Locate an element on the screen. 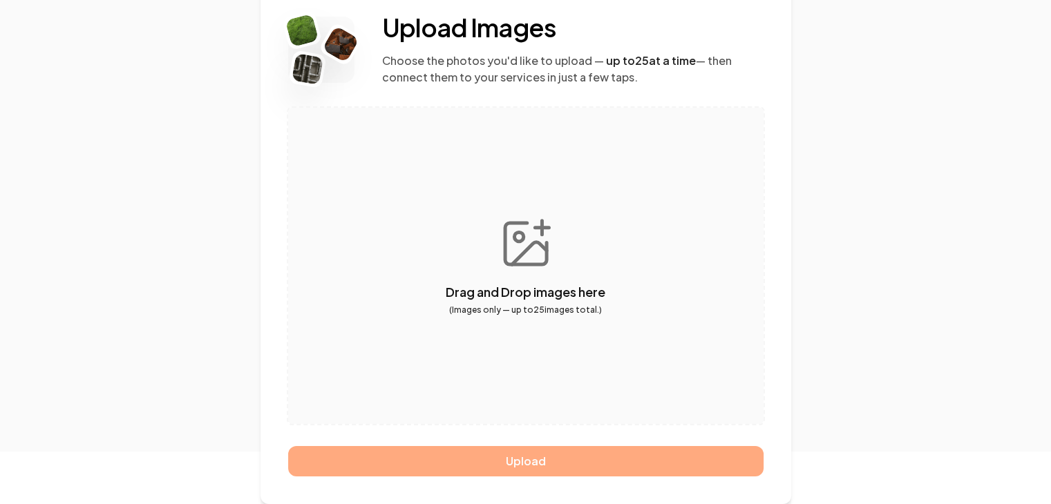  p: Choose the photos you'd like to upload — — then connect them to your services in just a few taps. is located at coordinates (573, 69).